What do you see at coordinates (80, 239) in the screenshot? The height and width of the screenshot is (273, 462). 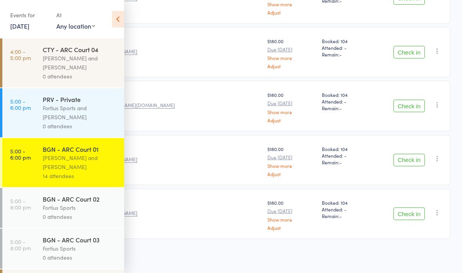 I see `div: BGN - ARC Court 03` at bounding box center [80, 239].